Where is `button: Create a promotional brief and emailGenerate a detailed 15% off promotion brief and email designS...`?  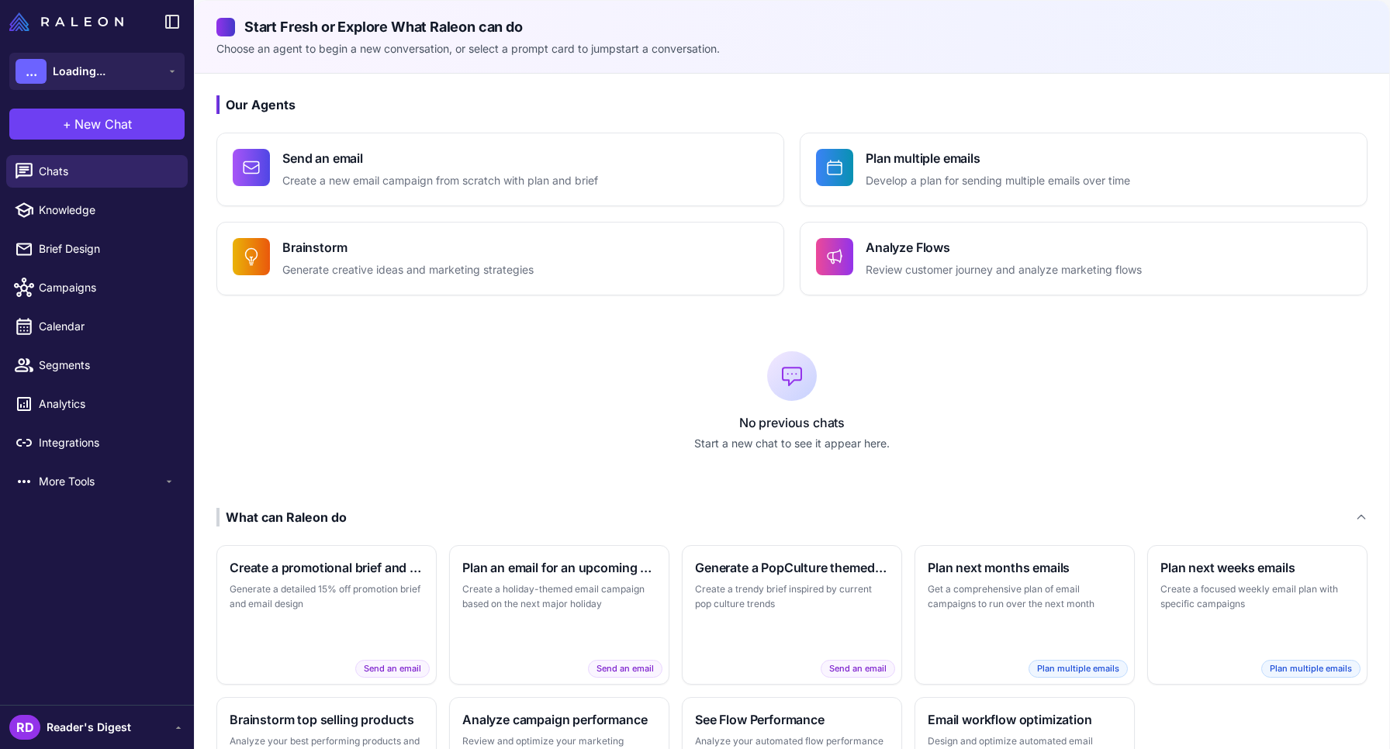
button: Create a promotional brief and emailGenerate a detailed 15% off promotion brief and email designS... is located at coordinates (327, 615).